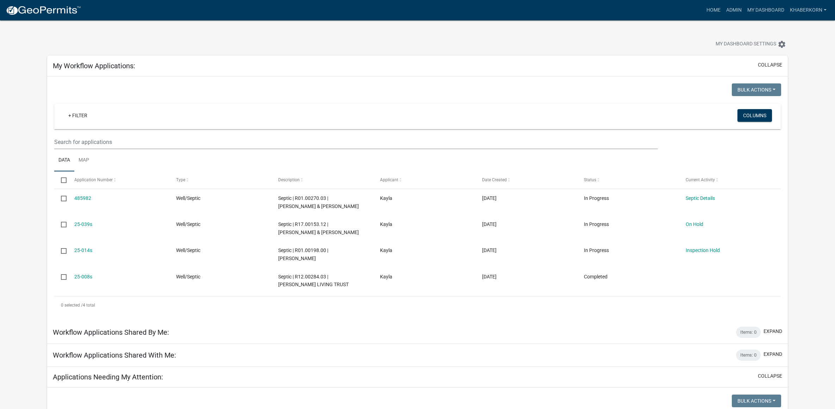 The width and height of the screenshot is (835, 409). I want to click on datatable-header-cell: Select, so click(61, 180).